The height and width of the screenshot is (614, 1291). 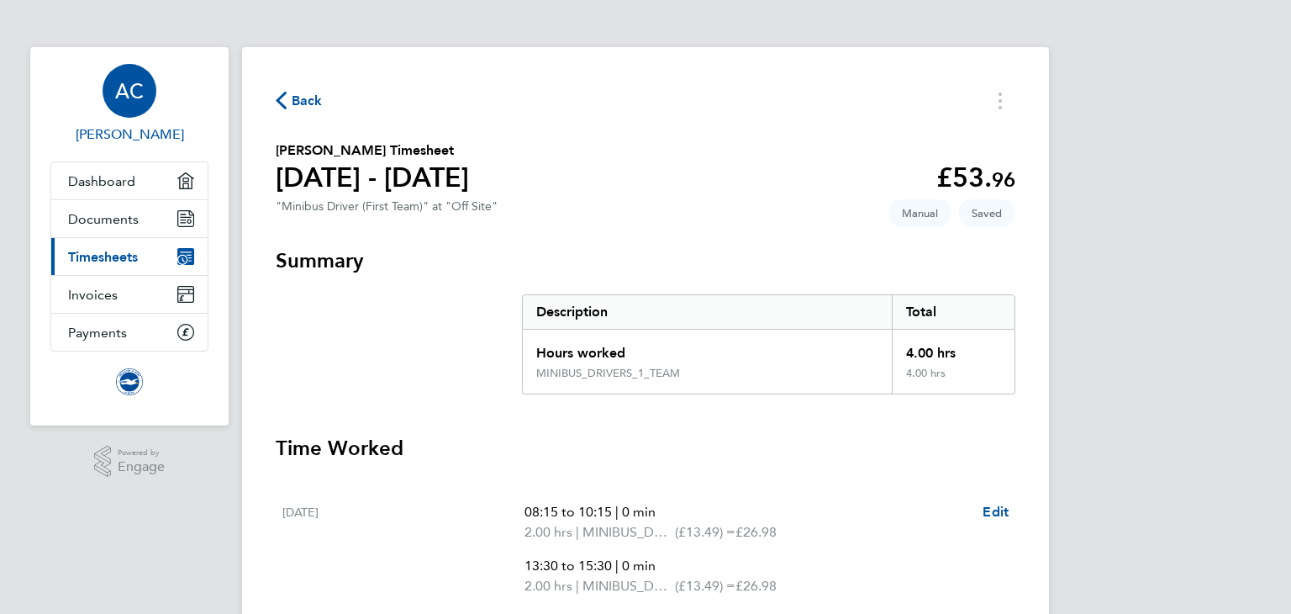 What do you see at coordinates (129, 332) in the screenshot?
I see `a: Payments` at bounding box center [129, 332].